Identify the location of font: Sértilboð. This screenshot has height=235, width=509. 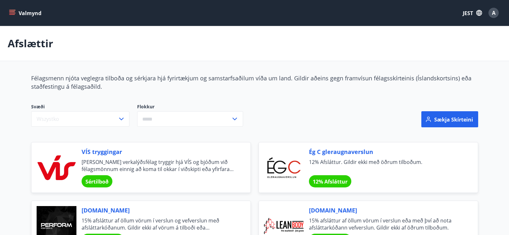
(97, 182).